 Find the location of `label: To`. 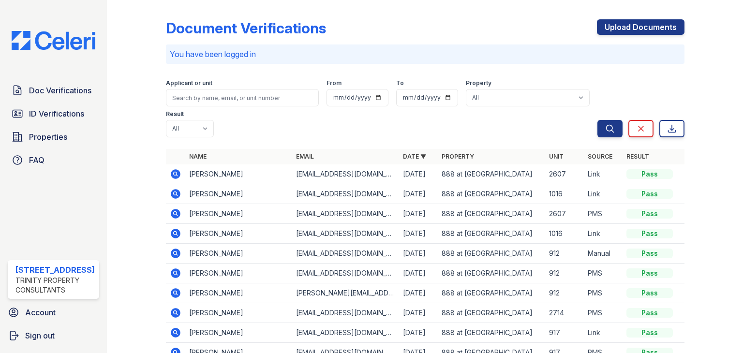

label: To is located at coordinates (400, 83).